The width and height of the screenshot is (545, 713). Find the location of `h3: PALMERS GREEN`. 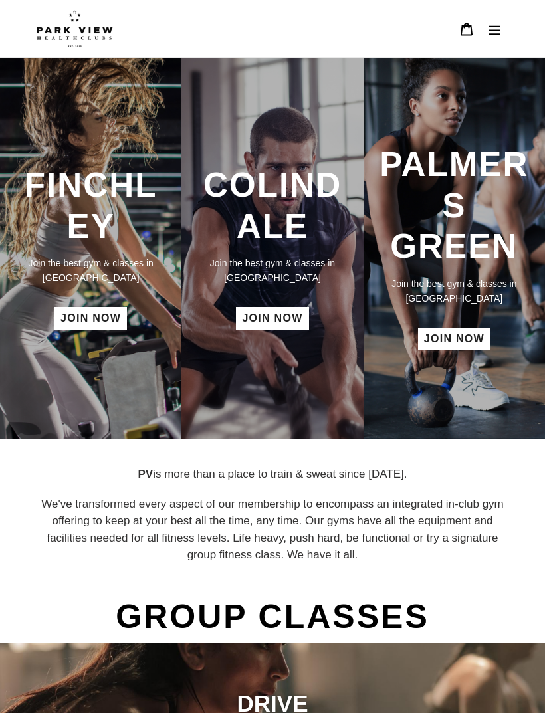

h3: PALMERS GREEN is located at coordinates (454, 205).